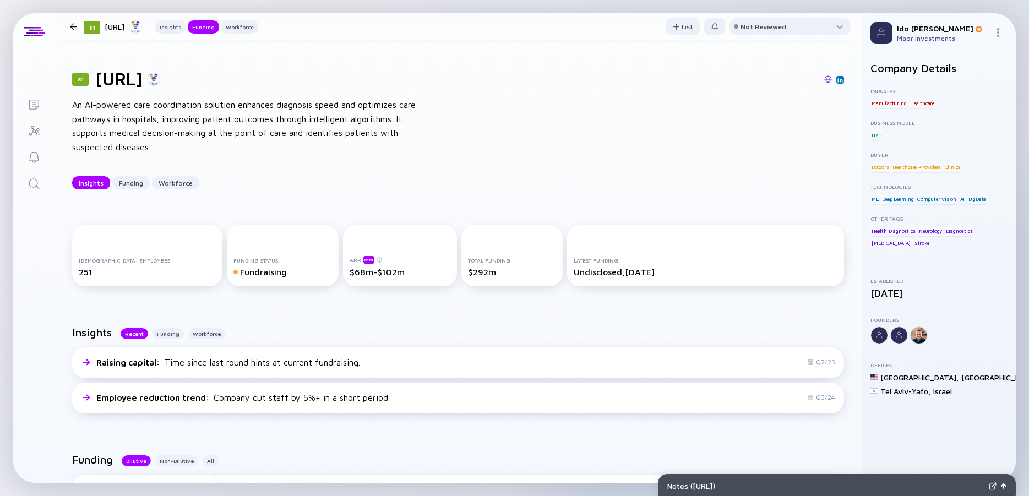 The width and height of the screenshot is (1029, 496). Describe the element at coordinates (959, 231) in the screenshot. I see `div: Diagnostics` at that location.